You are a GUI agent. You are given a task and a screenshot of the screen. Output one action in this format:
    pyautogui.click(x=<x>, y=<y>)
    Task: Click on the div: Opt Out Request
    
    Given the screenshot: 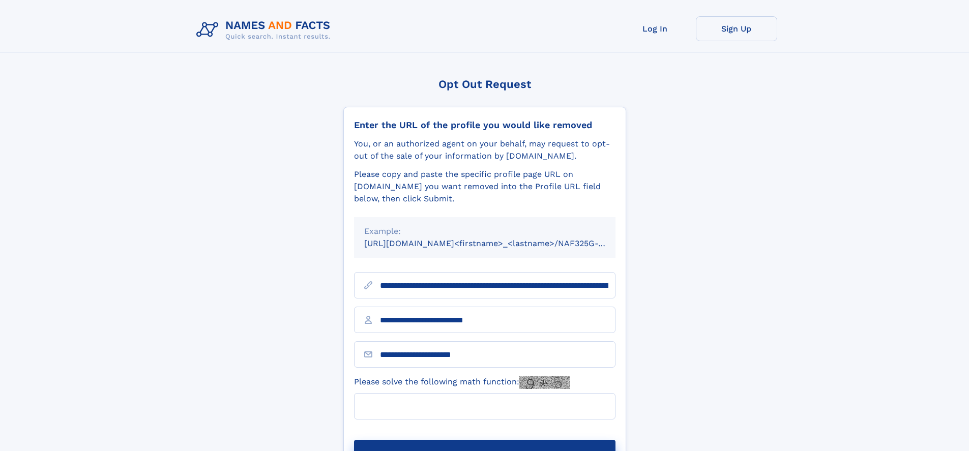 What is the action you would take?
    pyautogui.click(x=485, y=84)
    